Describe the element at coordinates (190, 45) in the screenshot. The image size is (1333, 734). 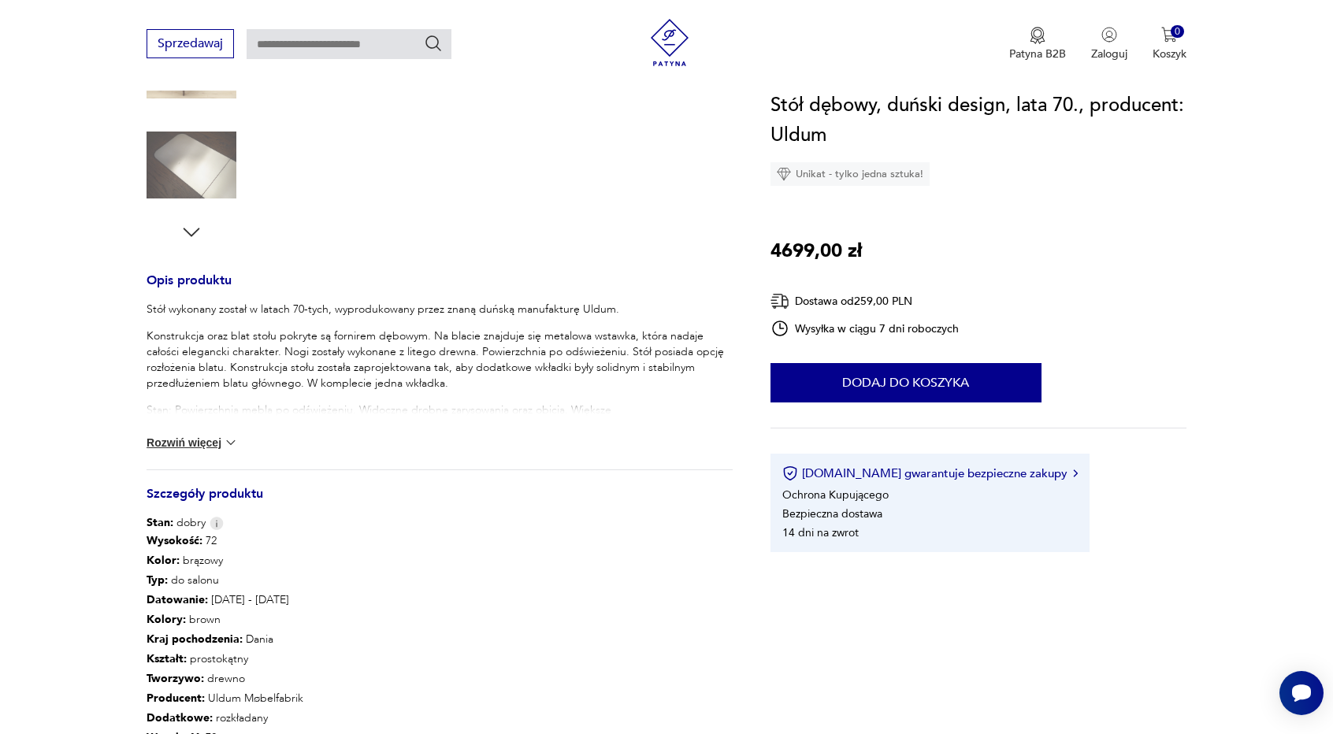
I see `a: Sprzedawaj` at that location.